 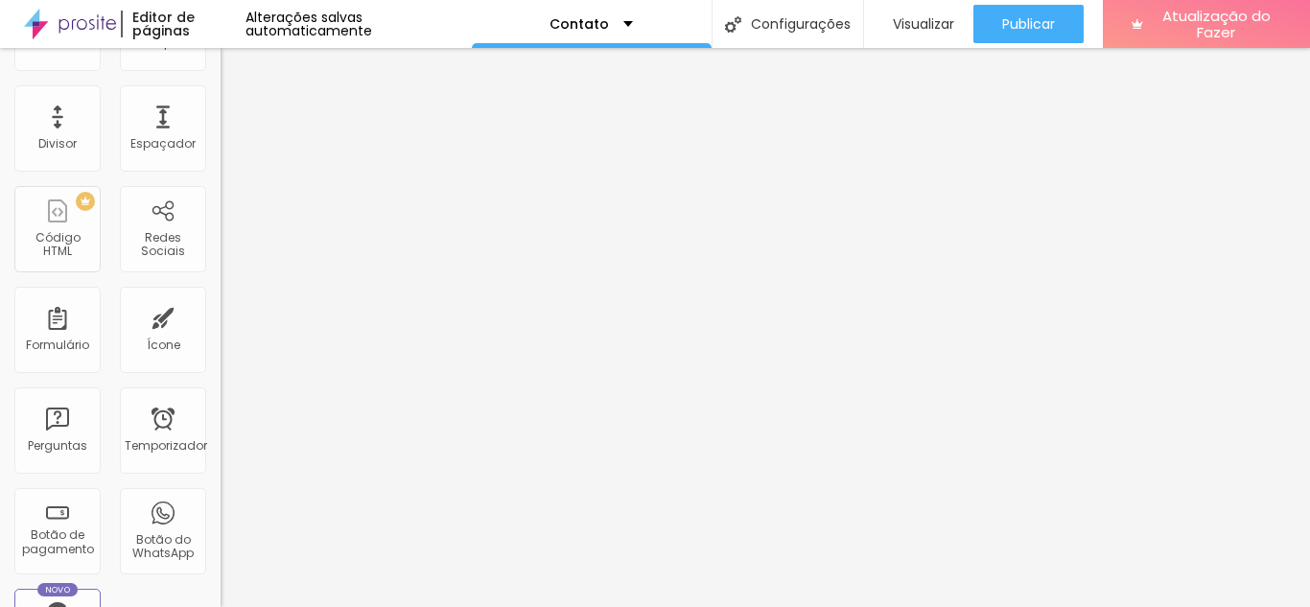 I want to click on font: Novo, so click(x=58, y=590).